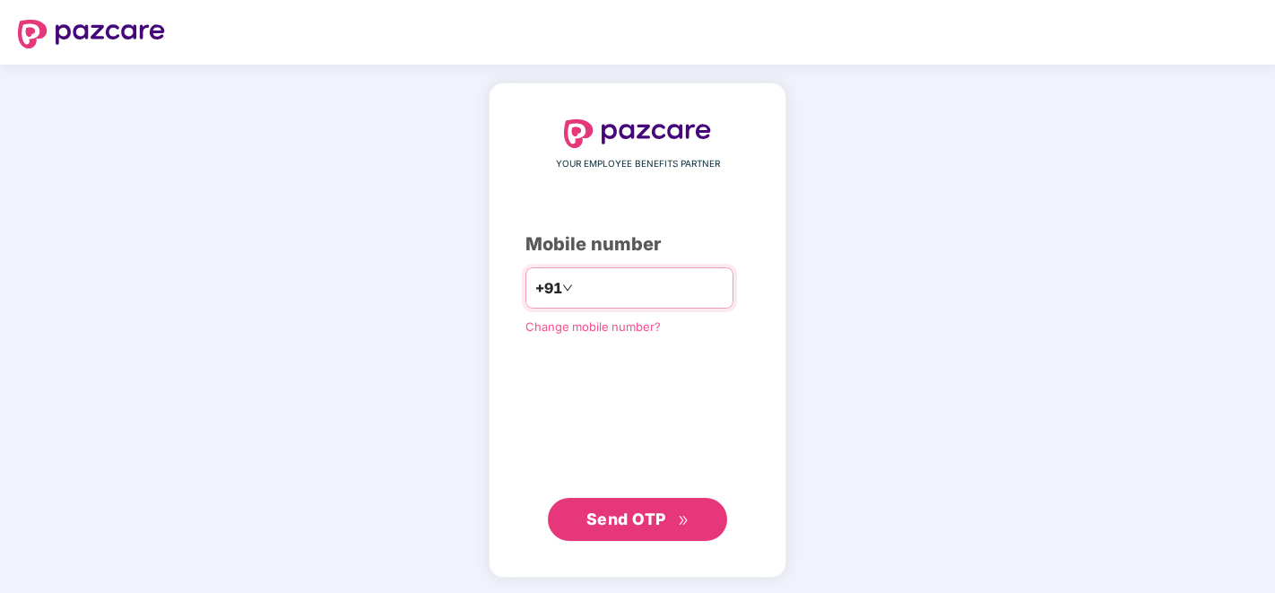 This screenshot has height=593, width=1275. I want to click on span: +91, so click(549, 288).